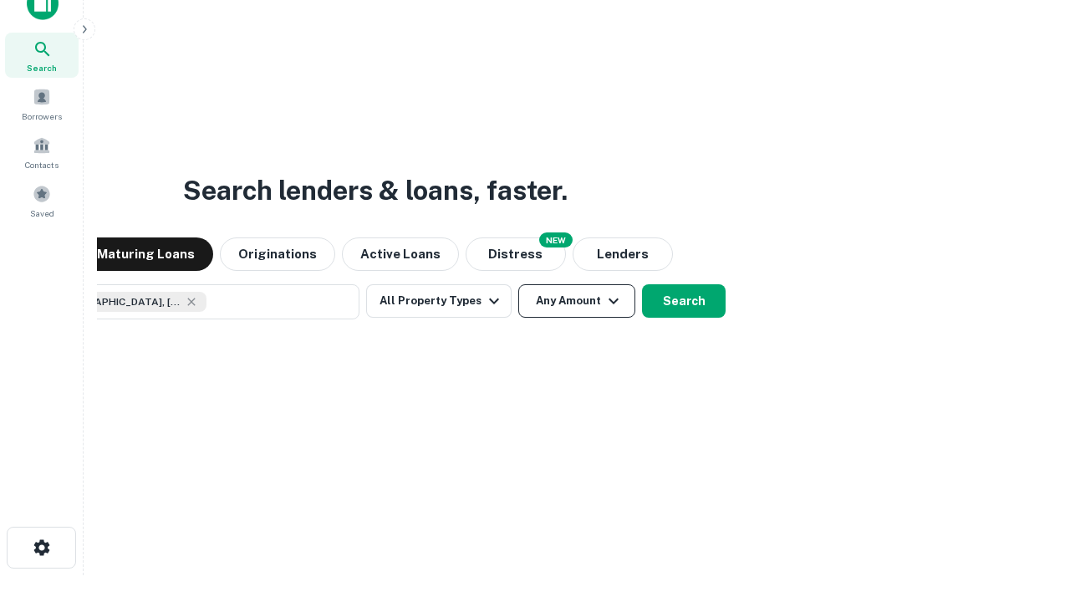 The height and width of the screenshot is (602, 1070). Describe the element at coordinates (42, 68) in the screenshot. I see `span: Search` at that location.